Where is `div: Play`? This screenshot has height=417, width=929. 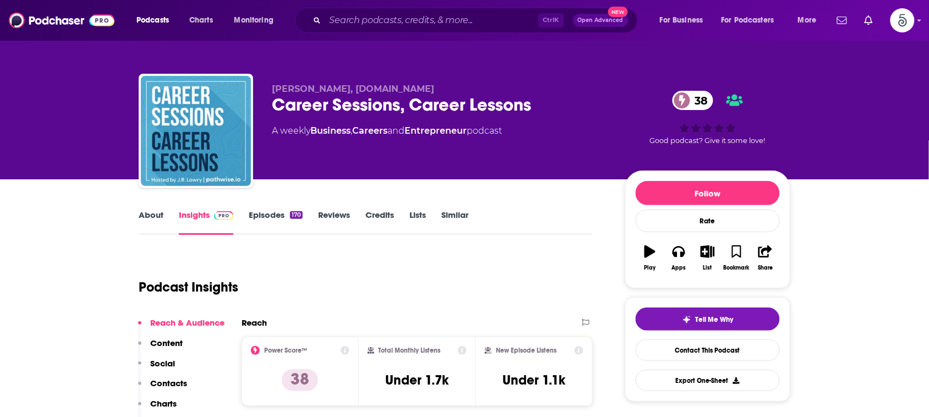
div: Play is located at coordinates (650, 268).